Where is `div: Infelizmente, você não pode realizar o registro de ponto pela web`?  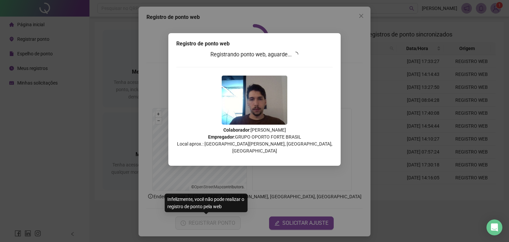
div: Infelizmente, você não pode realizar o registro de ponto pela web is located at coordinates (206, 203).